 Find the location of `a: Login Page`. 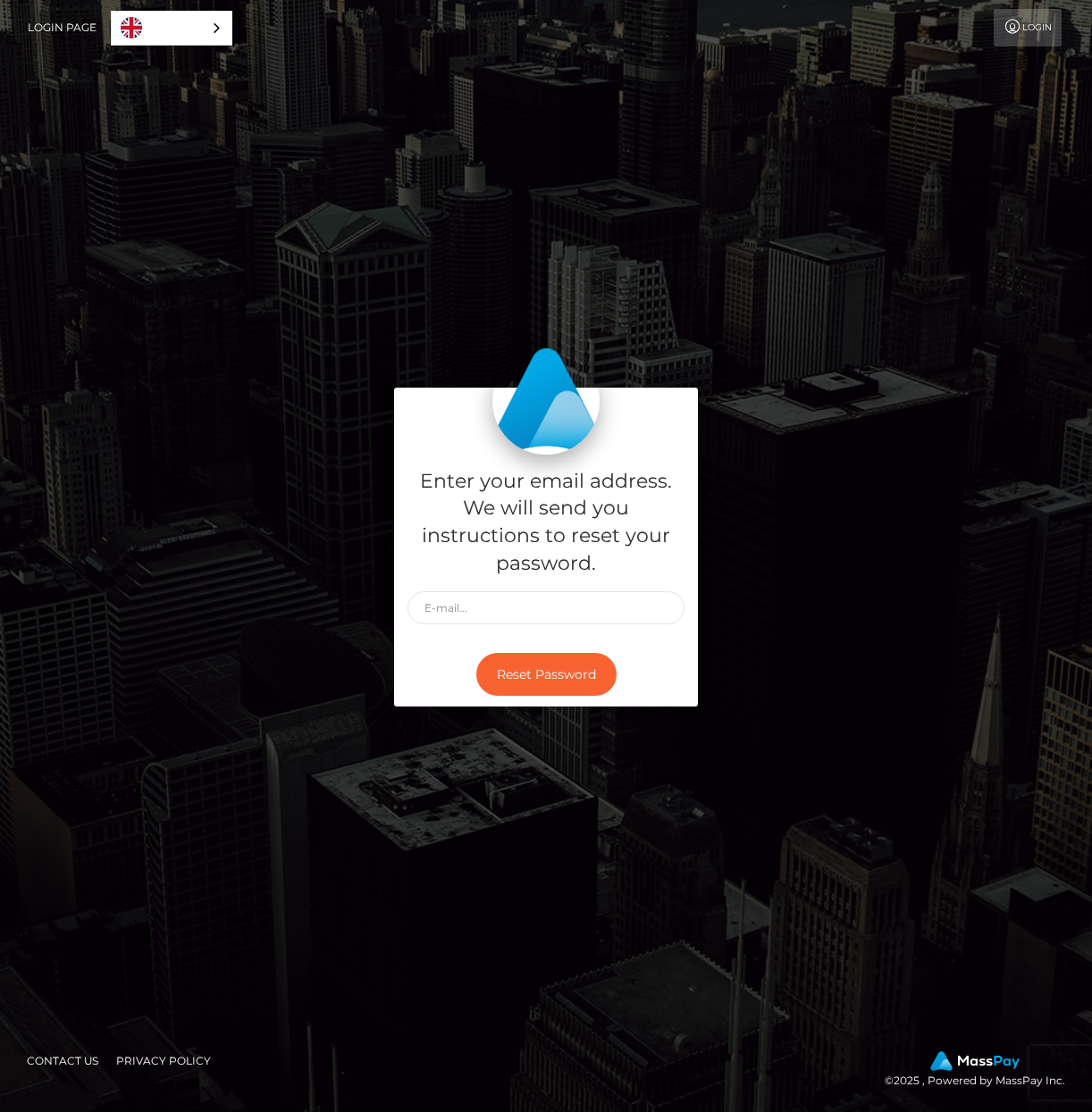

a: Login Page is located at coordinates (62, 28).